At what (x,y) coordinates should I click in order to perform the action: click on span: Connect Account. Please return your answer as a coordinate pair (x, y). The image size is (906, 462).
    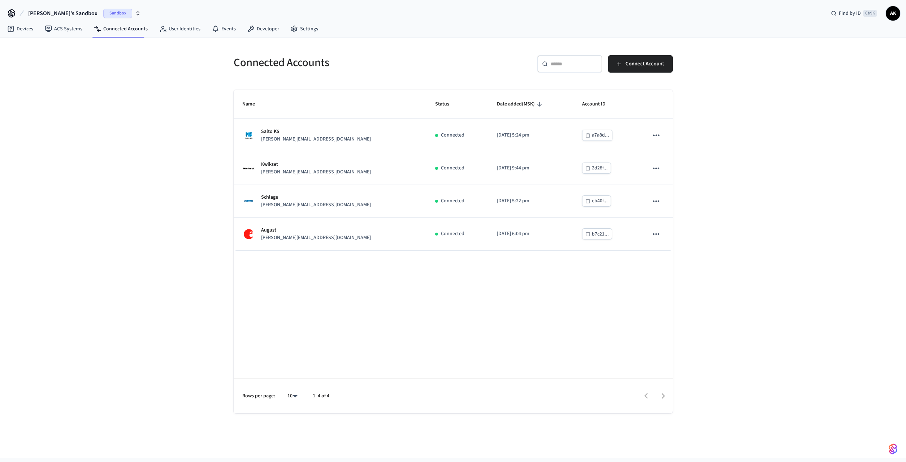
    Looking at the image, I should click on (644, 64).